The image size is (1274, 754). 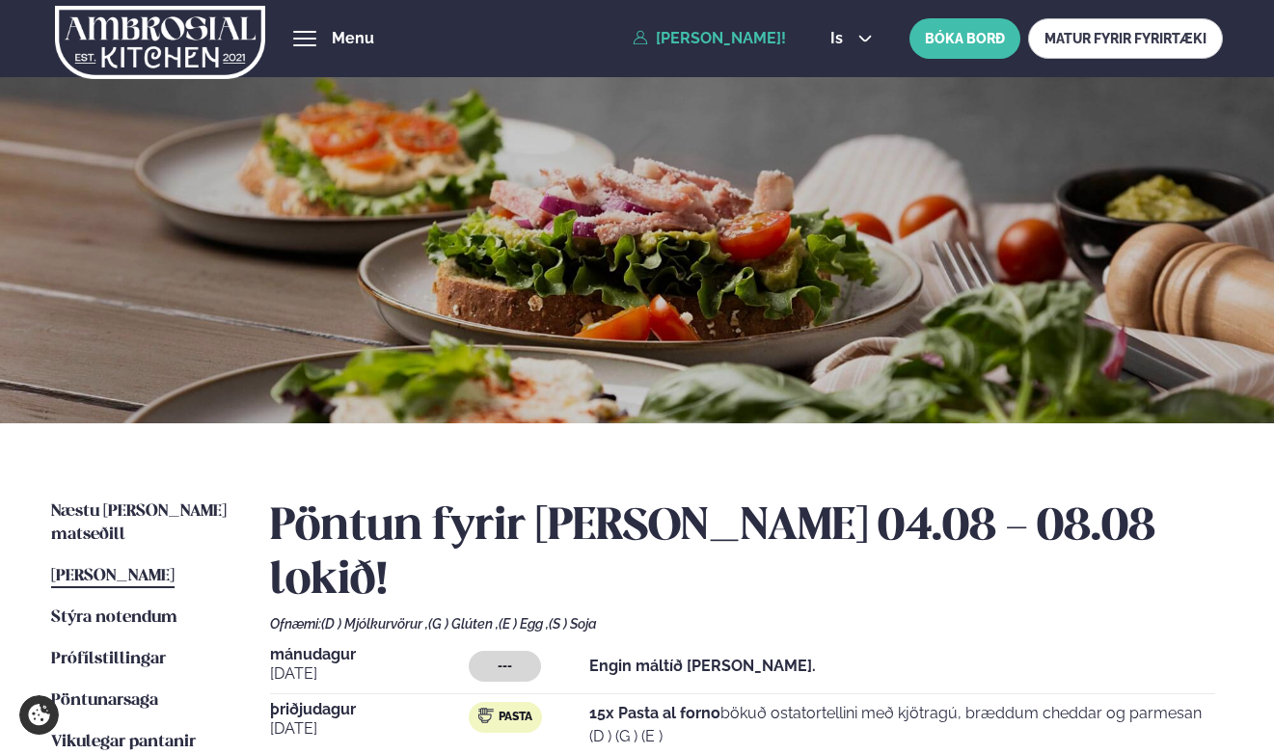 What do you see at coordinates (108, 660) in the screenshot?
I see `a: Prófílstillingar` at bounding box center [108, 660].